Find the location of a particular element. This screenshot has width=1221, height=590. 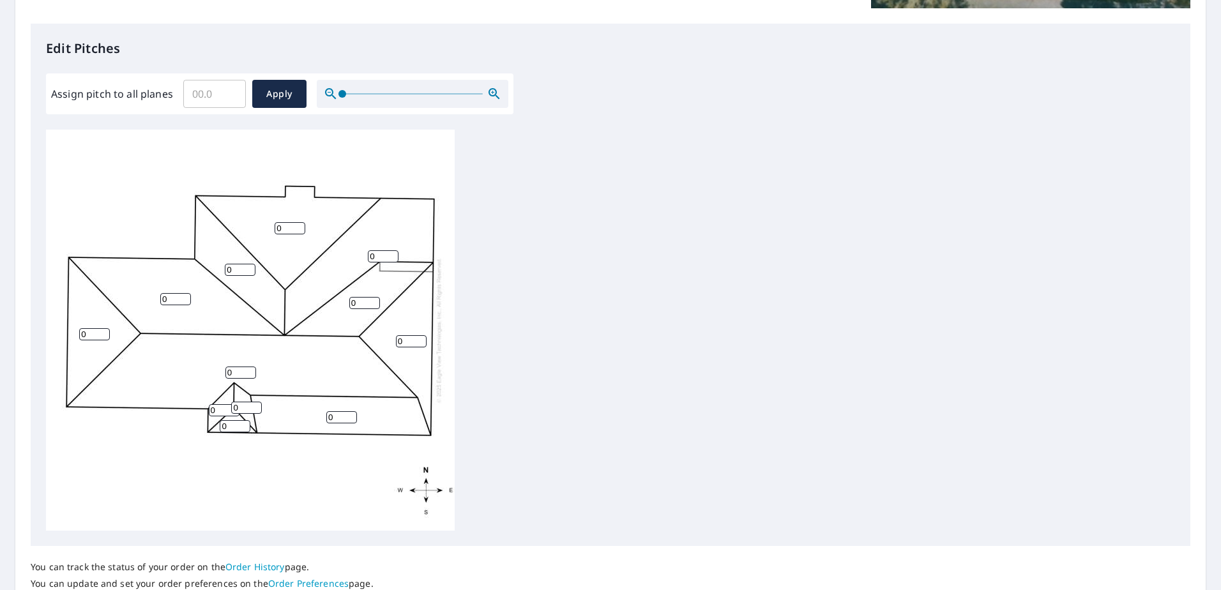

a: Order Preferences is located at coordinates (308, 583).